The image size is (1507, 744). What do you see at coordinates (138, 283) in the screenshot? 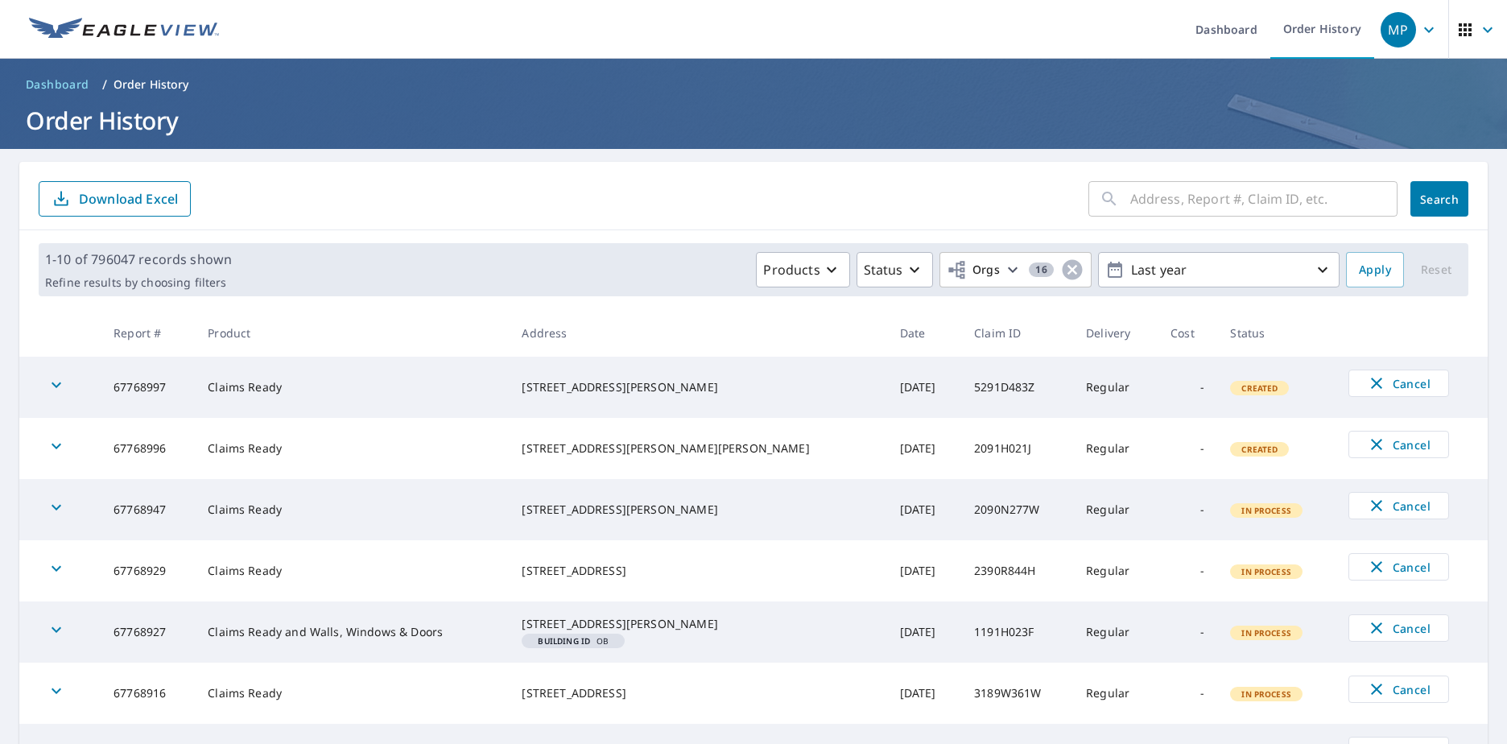
I see `p: Refine results by choosing filters` at bounding box center [138, 283].